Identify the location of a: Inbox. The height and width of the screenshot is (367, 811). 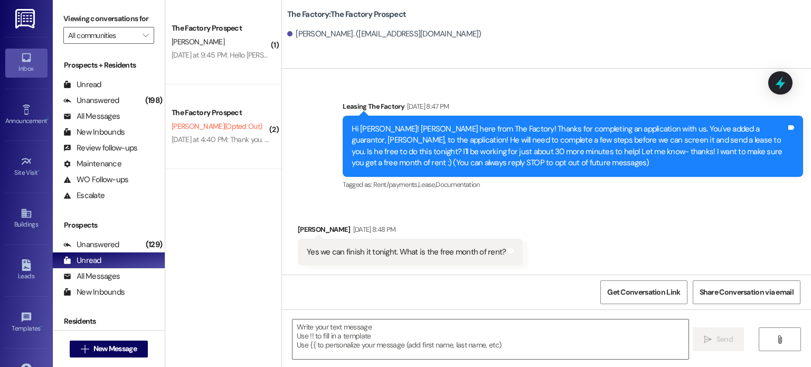
(26, 63).